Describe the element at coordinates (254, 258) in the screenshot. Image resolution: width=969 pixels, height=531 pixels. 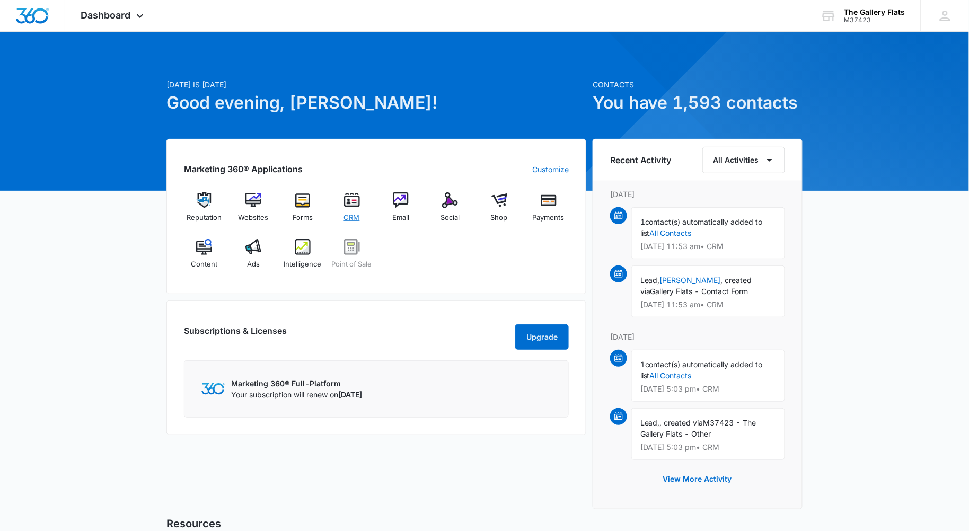
I see `a: Ads` at that location.